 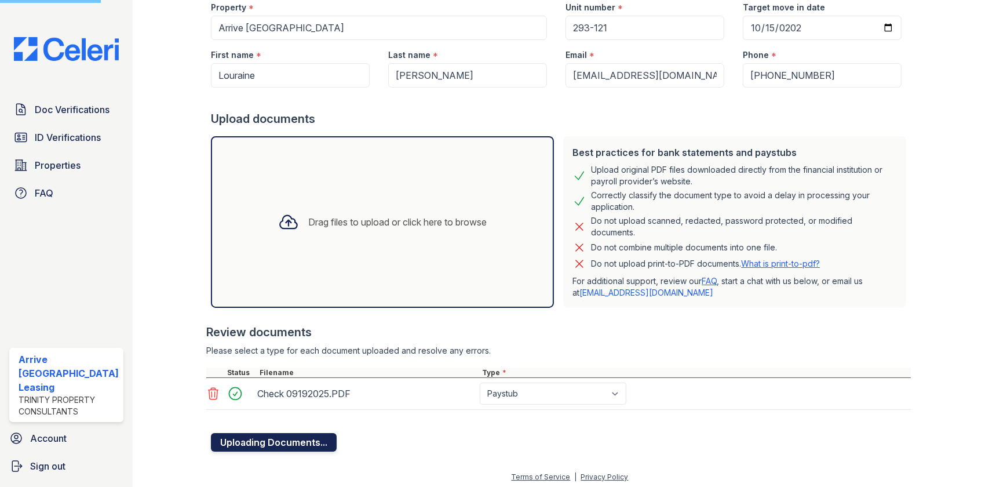 I want to click on div: Type, so click(x=695, y=373).